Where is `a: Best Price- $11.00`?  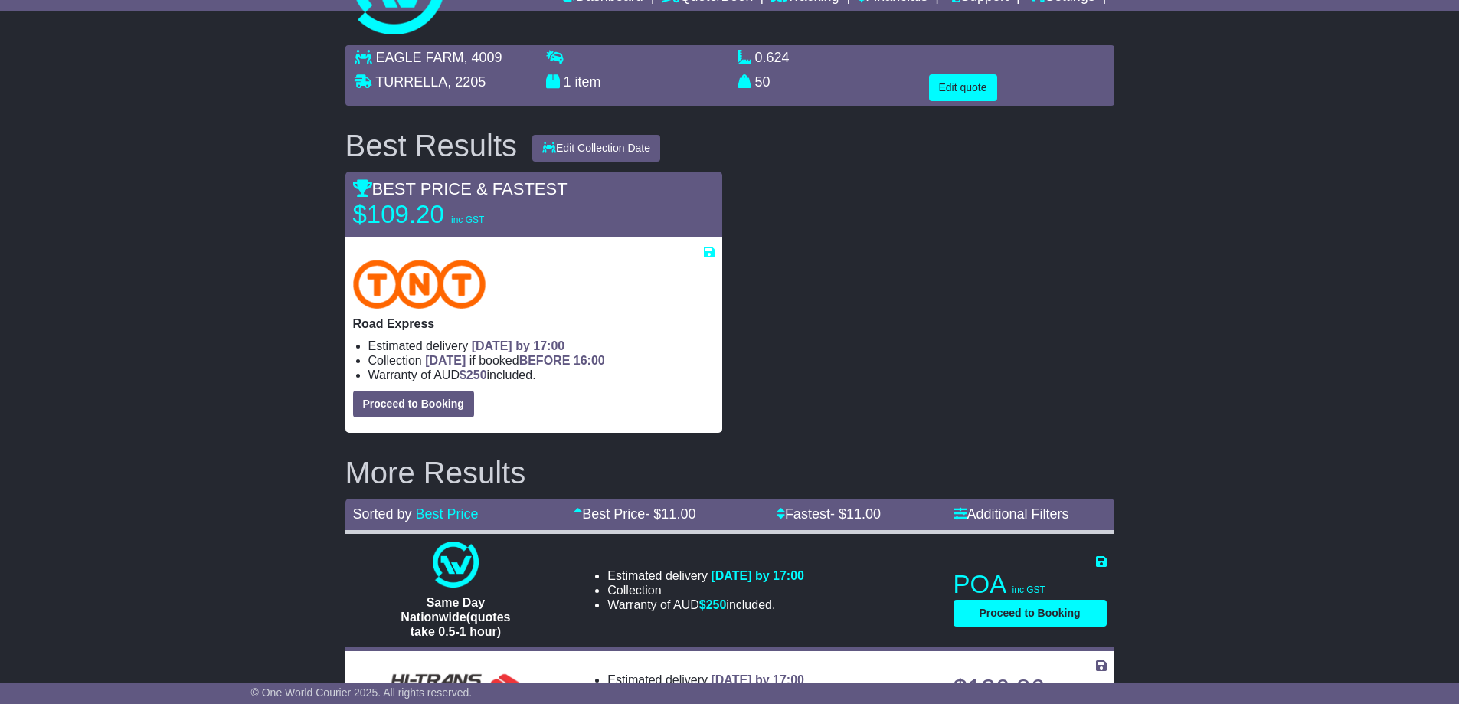 a: Best Price- $11.00 is located at coordinates (634, 514).